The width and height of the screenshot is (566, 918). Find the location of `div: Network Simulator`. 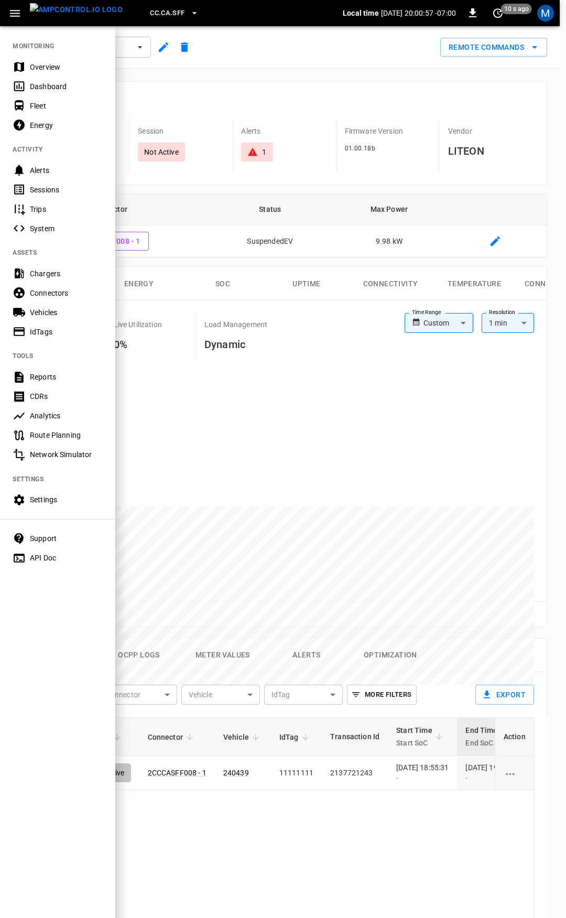

div: Network Simulator is located at coordinates (66, 454).